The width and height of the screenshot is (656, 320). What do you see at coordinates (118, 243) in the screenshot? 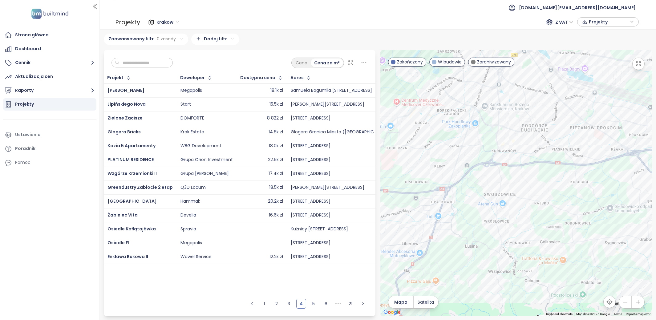
I see `a: Osiedle FI` at bounding box center [118, 243].